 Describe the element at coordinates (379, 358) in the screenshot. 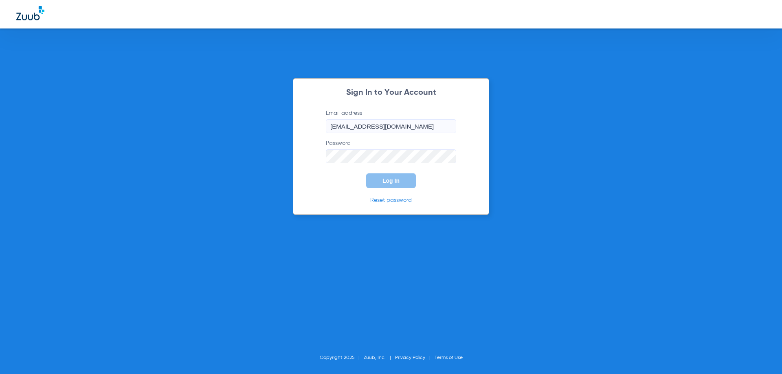

I see `li: Zuub, Inc.` at that location.